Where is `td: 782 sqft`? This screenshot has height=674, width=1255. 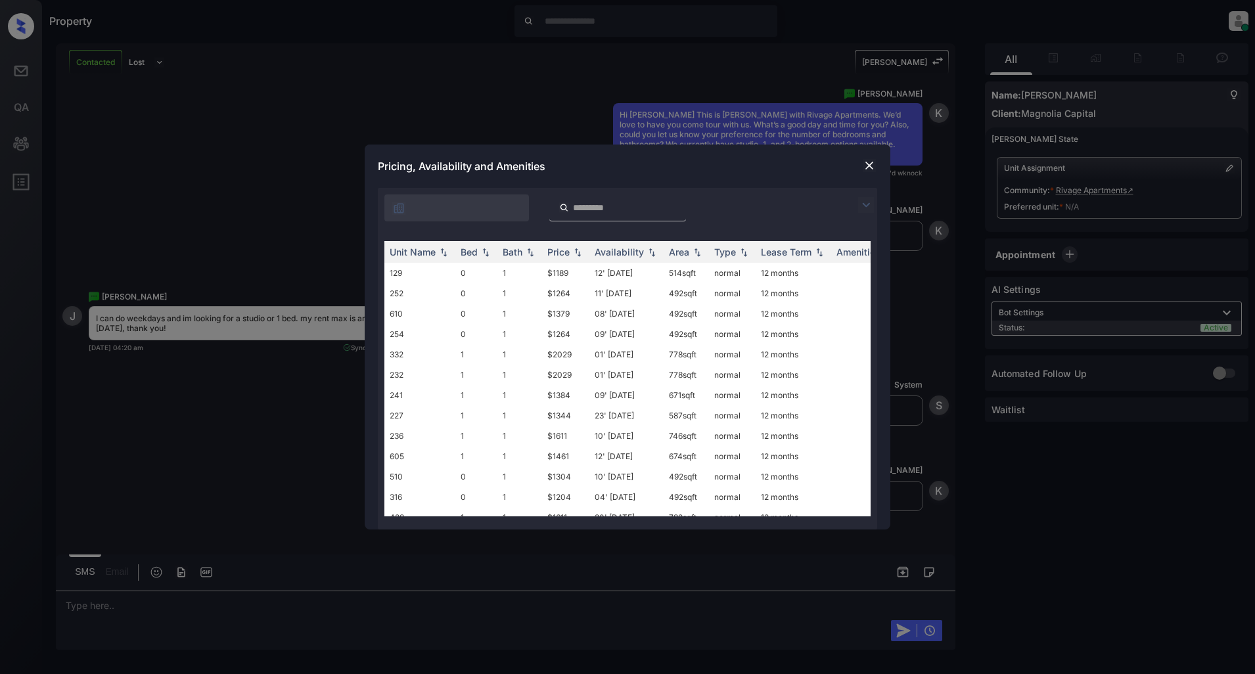 td: 782 sqft is located at coordinates (686, 517).